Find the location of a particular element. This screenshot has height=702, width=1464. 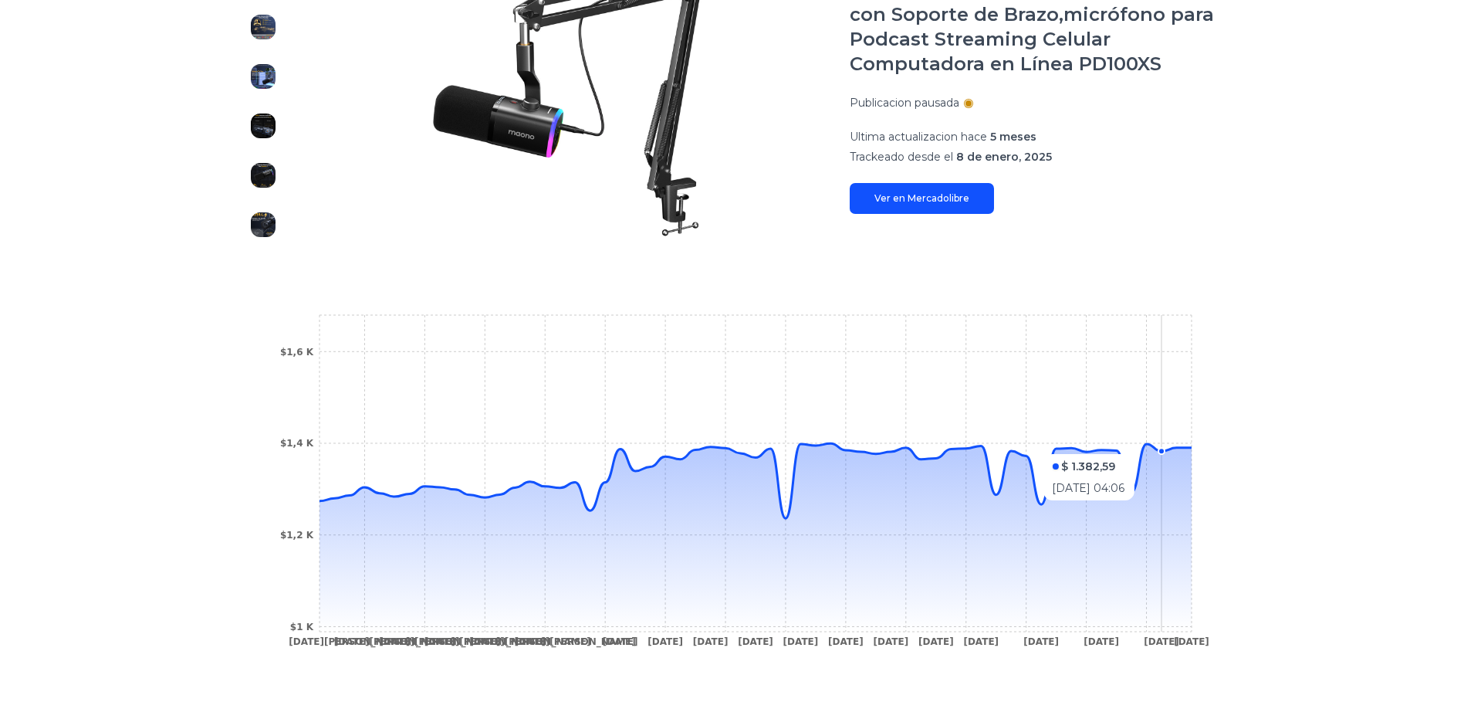

a: Ver en Mercadolibre is located at coordinates (921, 198).